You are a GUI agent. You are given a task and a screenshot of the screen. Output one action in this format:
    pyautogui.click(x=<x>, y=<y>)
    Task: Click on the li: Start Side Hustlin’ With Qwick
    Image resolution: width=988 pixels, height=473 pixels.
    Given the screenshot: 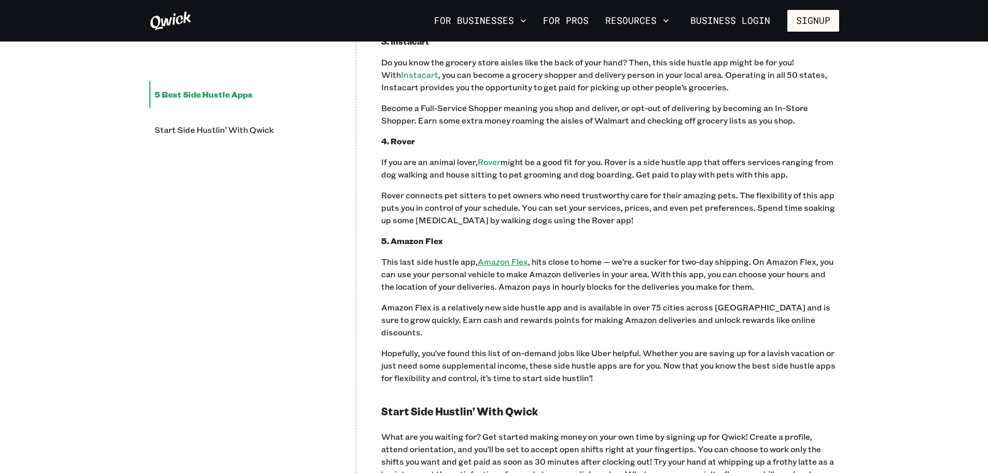 What is the action you would take?
    pyautogui.click(x=240, y=130)
    